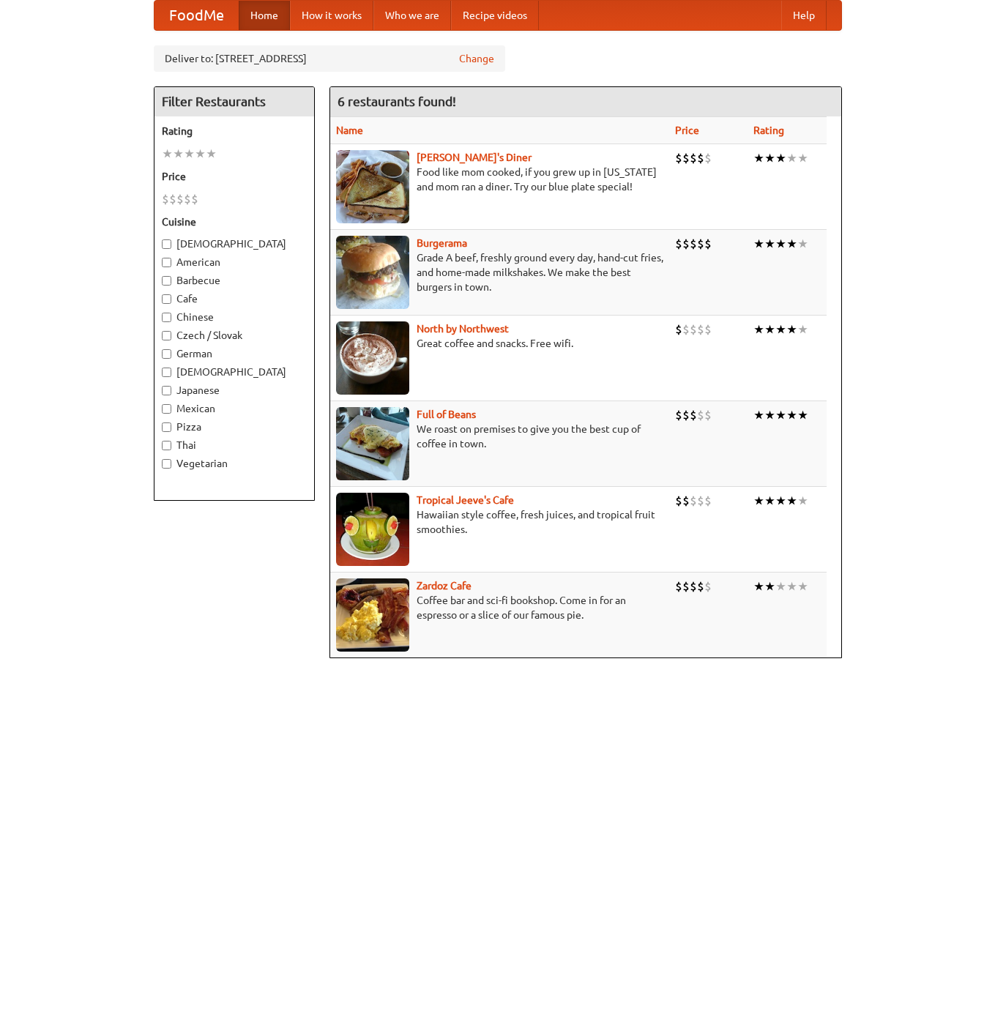 The image size is (995, 1036). What do you see at coordinates (804, 15) in the screenshot?
I see `a: Help` at bounding box center [804, 15].